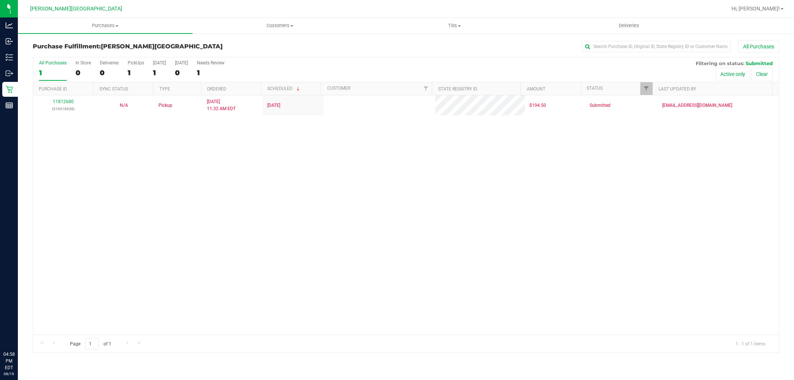 The width and height of the screenshot is (794, 380). What do you see at coordinates (9, 105) in the screenshot?
I see `inline-svg: Reports` at bounding box center [9, 105].